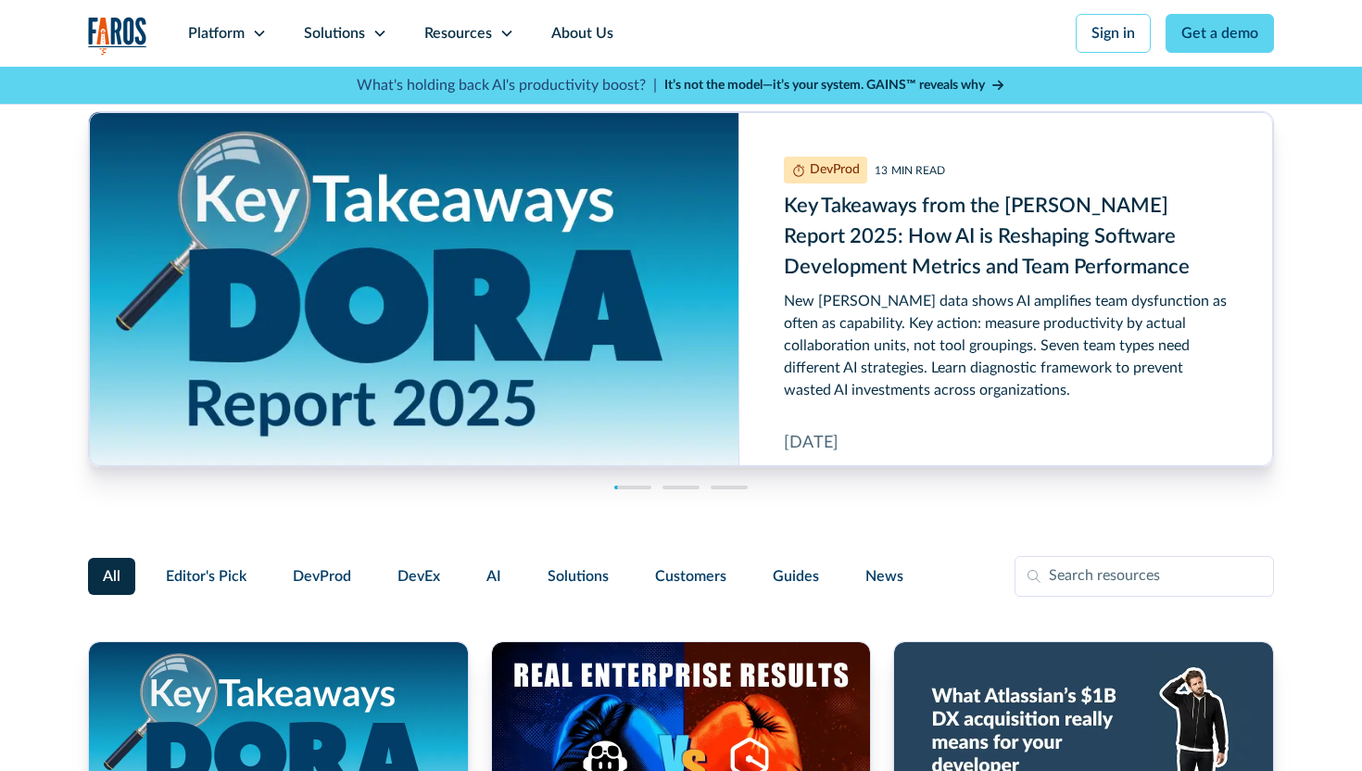  What do you see at coordinates (118, 35) in the screenshot?
I see `a: home` at bounding box center [118, 35].